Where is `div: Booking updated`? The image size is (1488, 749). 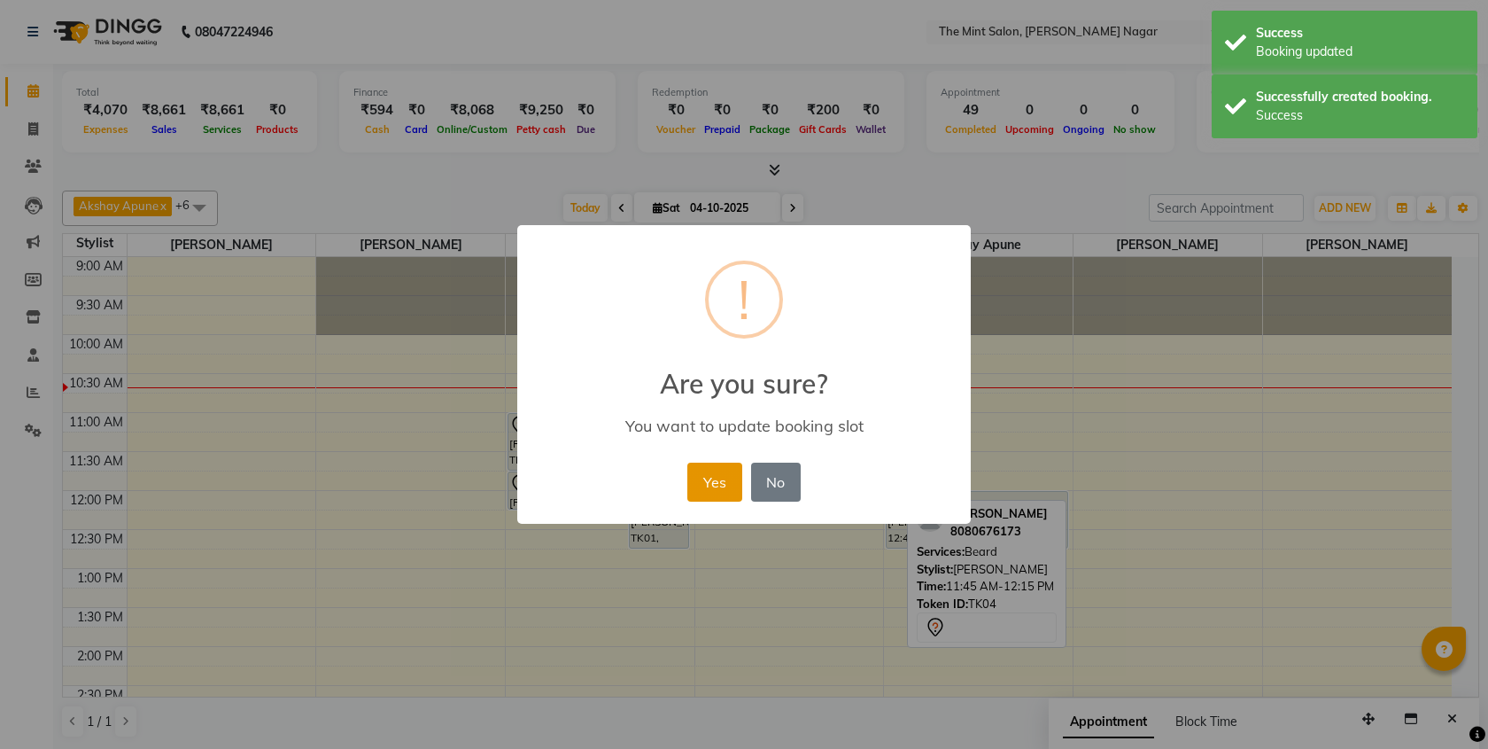
div: Booking updated is located at coordinates (1360, 51).